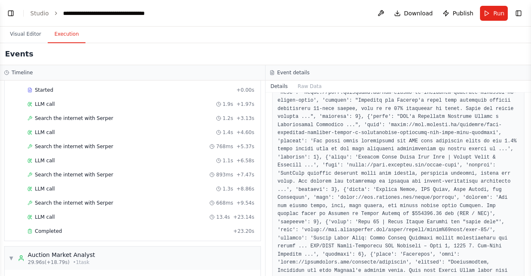 Image resolution: width=531 pixels, height=276 pixels. What do you see at coordinates (49, 262) in the screenshot?
I see `span: 29.96s (+18.79s)` at bounding box center [49, 262].